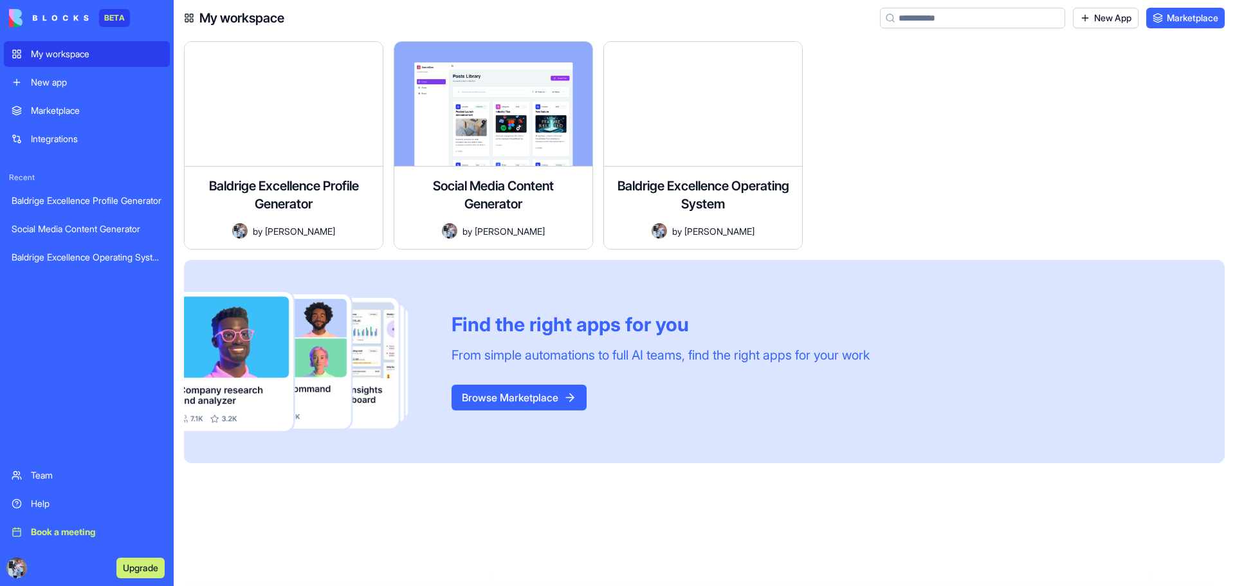 This screenshot has height=586, width=1235. I want to click on a: Baldrige Excellence Operating System, so click(87, 257).